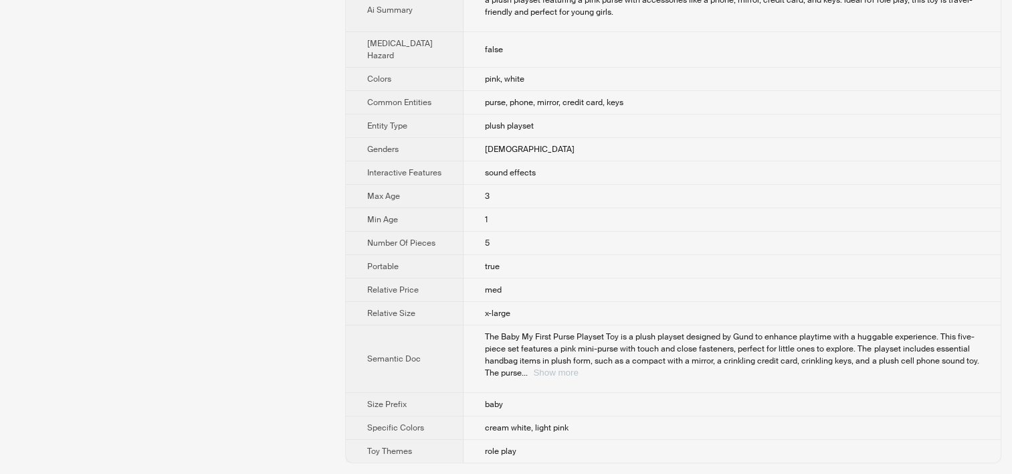  I want to click on span: Toy Themes, so click(389, 451).